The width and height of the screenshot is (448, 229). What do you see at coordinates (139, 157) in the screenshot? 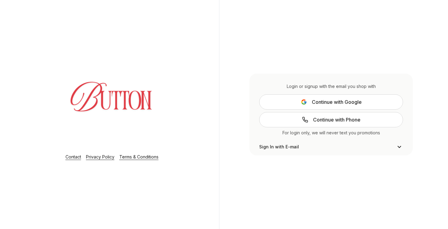
I see `a: Terms & Conditions` at bounding box center [139, 157].